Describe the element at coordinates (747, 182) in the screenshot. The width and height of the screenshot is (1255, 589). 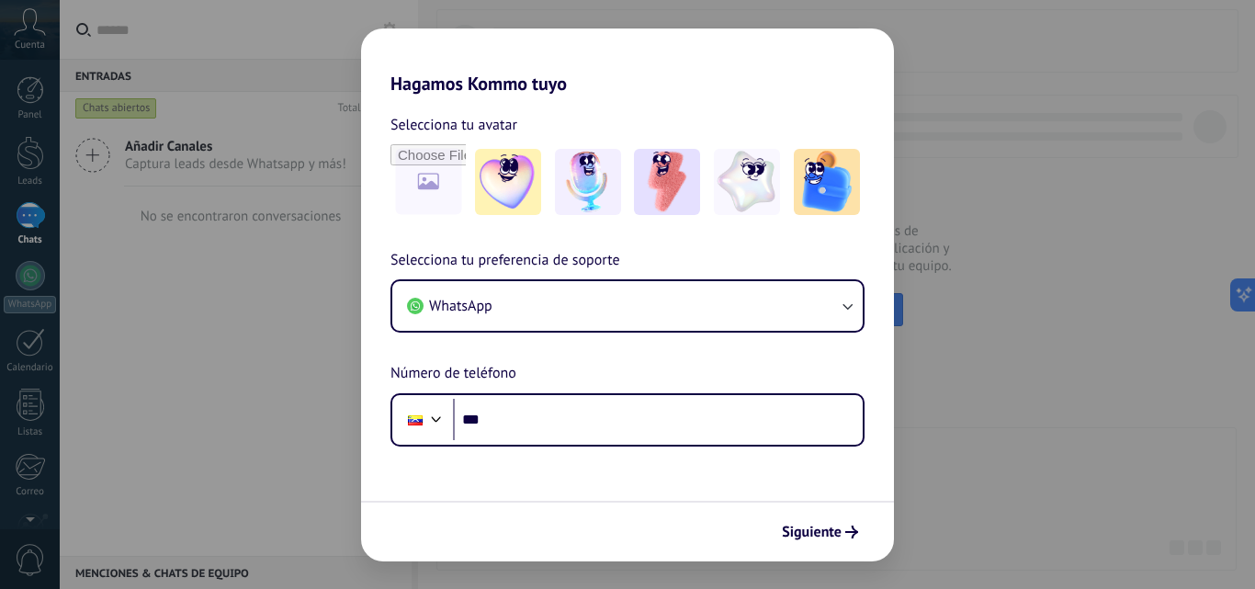
I see `img: -4.jpeg` at that location.